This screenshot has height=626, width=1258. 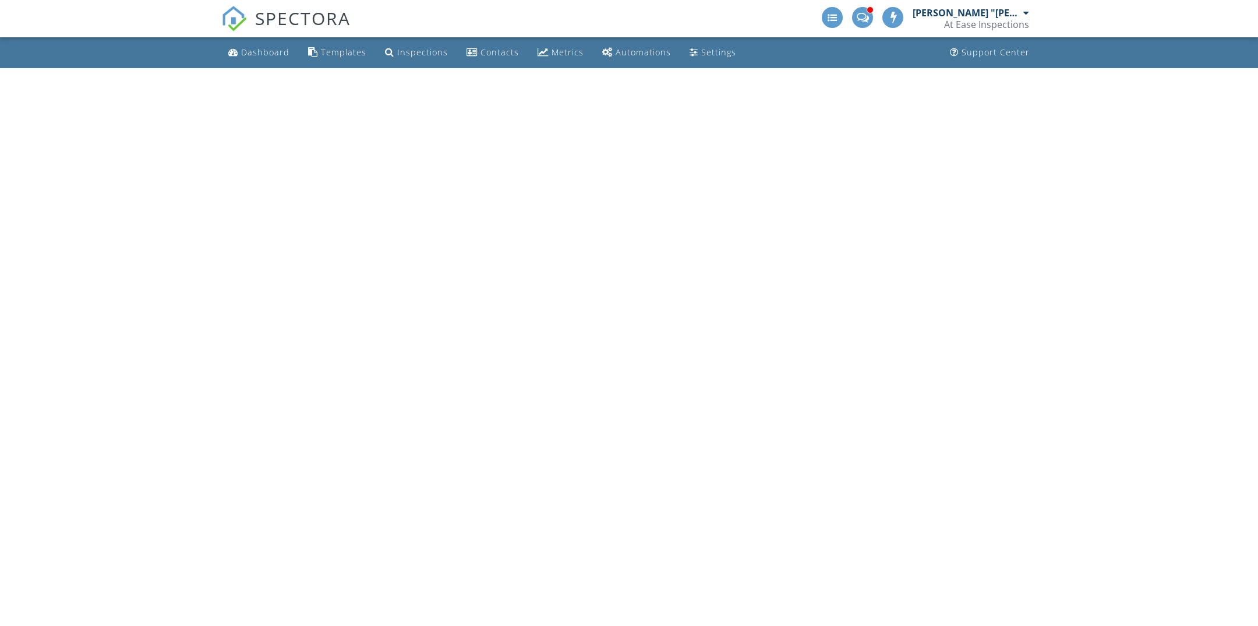 I want to click on div: Settings, so click(x=719, y=52).